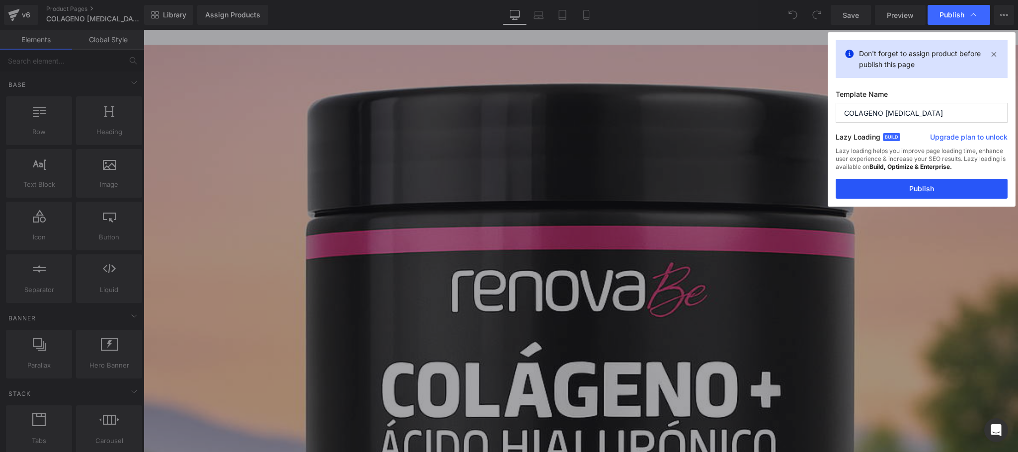 This screenshot has width=1018, height=452. What do you see at coordinates (922, 189) in the screenshot?
I see `button: Publish` at bounding box center [922, 189].